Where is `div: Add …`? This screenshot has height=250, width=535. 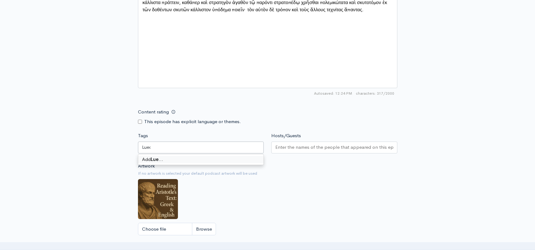
div: Add … is located at coordinates (201, 159).